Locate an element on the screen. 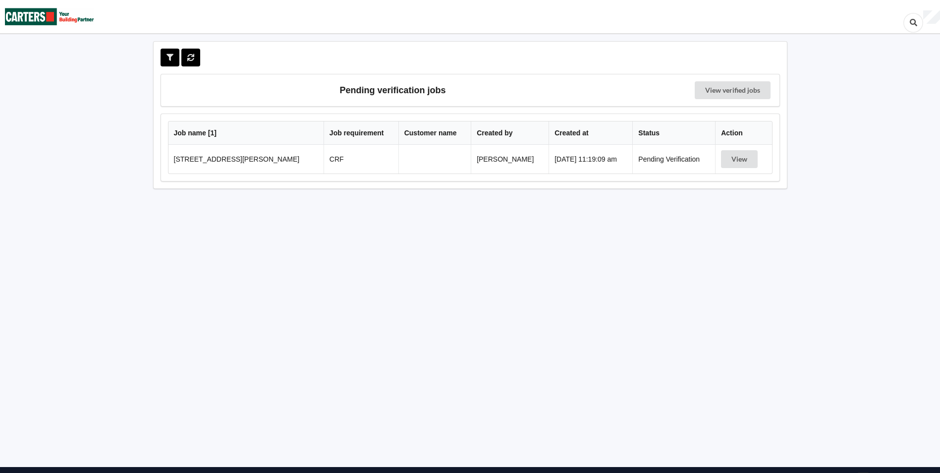 The image size is (940, 473). th: Action is located at coordinates (743, 133).